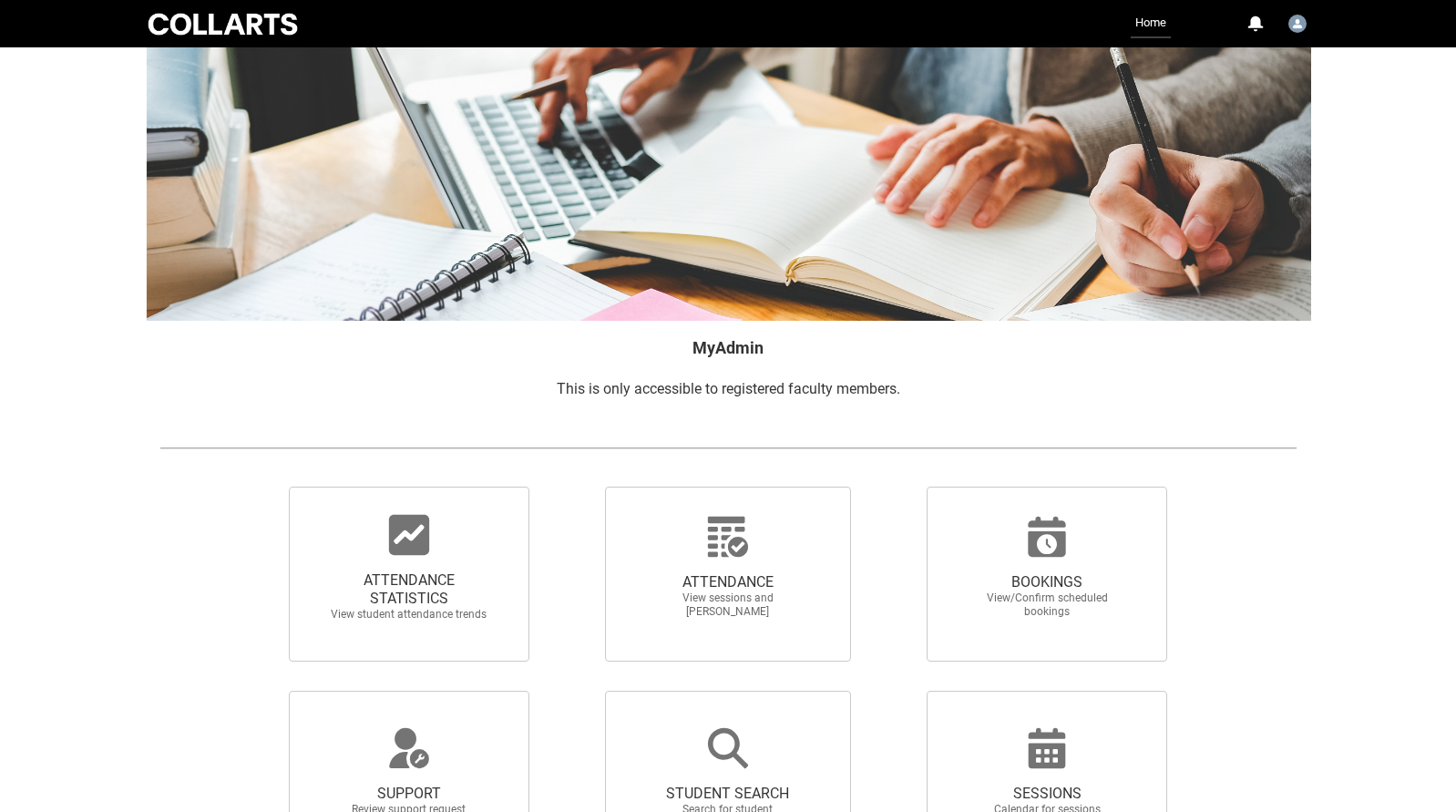  I want to click on span: STUDENT SEARCH, so click(728, 793).